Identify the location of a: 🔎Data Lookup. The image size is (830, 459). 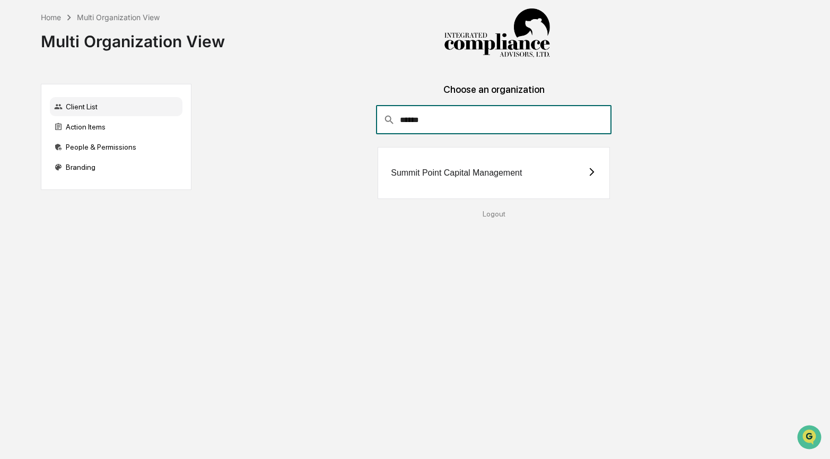
(39, 159).